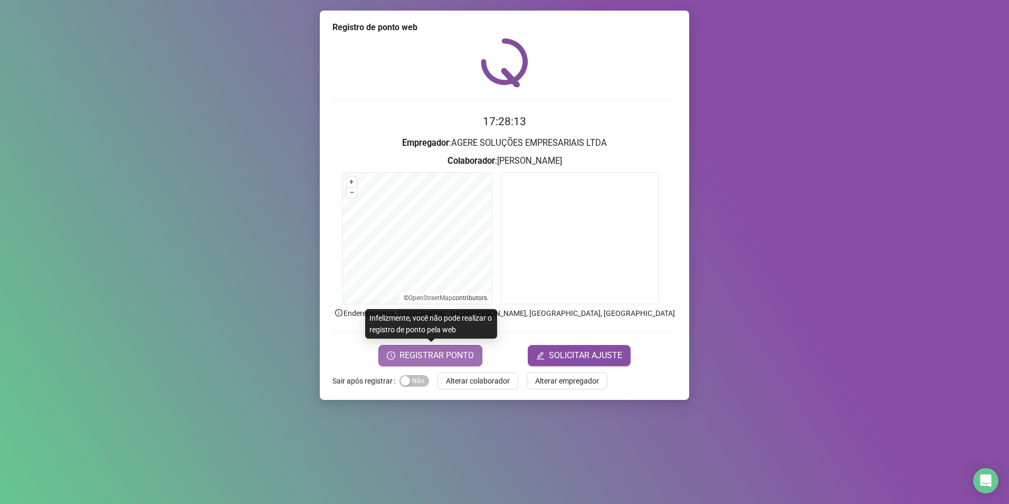 Image resolution: width=1009 pixels, height=504 pixels. Describe the element at coordinates (366, 381) in the screenshot. I see `label: Sair após registrar` at that location.